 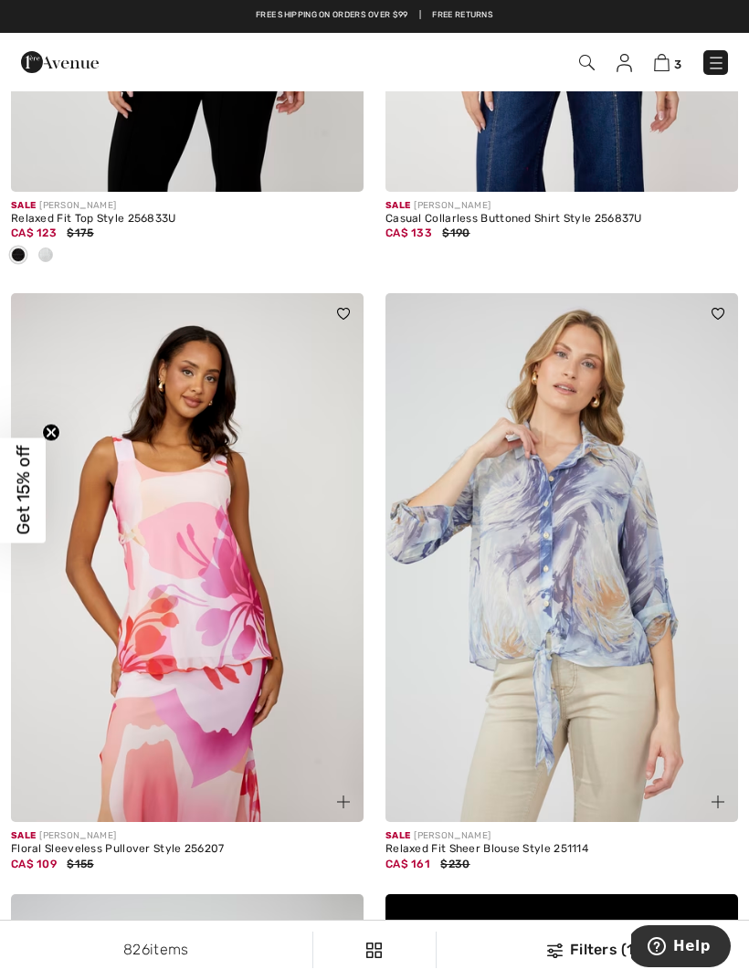 What do you see at coordinates (462, 16) in the screenshot?
I see `a: Free Returns` at bounding box center [462, 16].